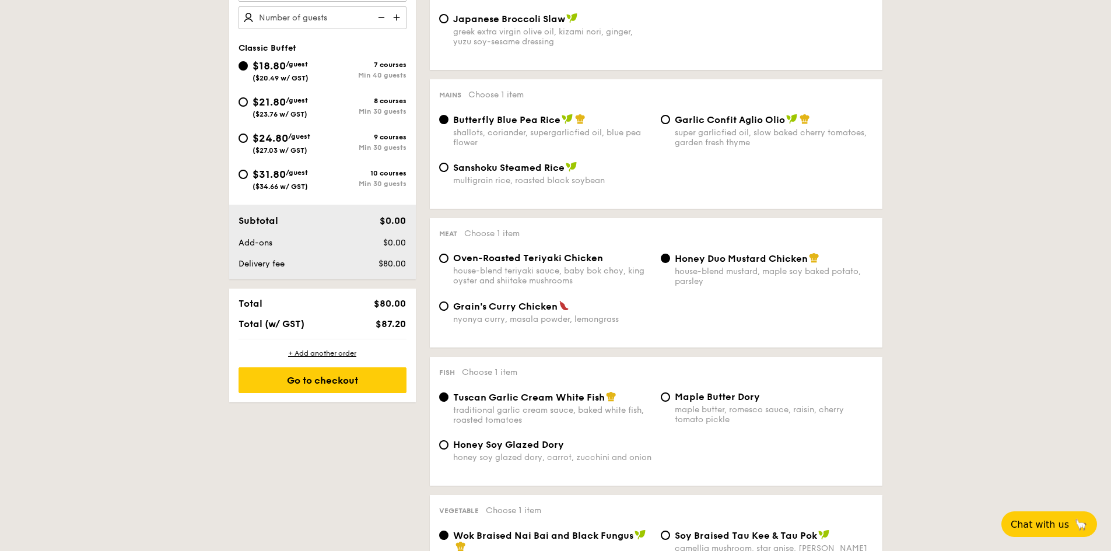  What do you see at coordinates (323, 17) in the screenshot?
I see `input: Number of guests` at bounding box center [323, 17].